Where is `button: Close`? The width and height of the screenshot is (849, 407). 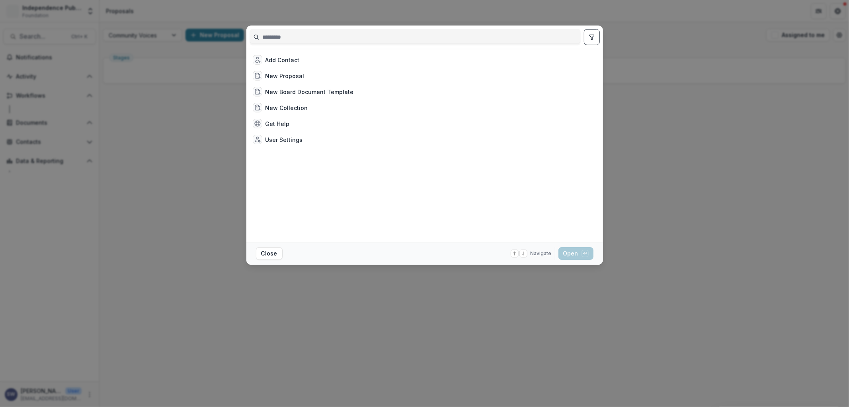 button: Close is located at coordinates (269, 253).